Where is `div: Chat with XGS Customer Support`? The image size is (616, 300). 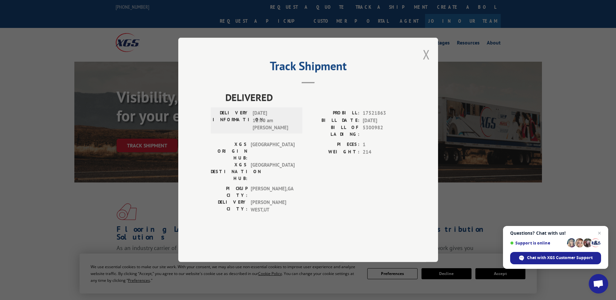
div: Chat with XGS Customer Support is located at coordinates (556, 258).